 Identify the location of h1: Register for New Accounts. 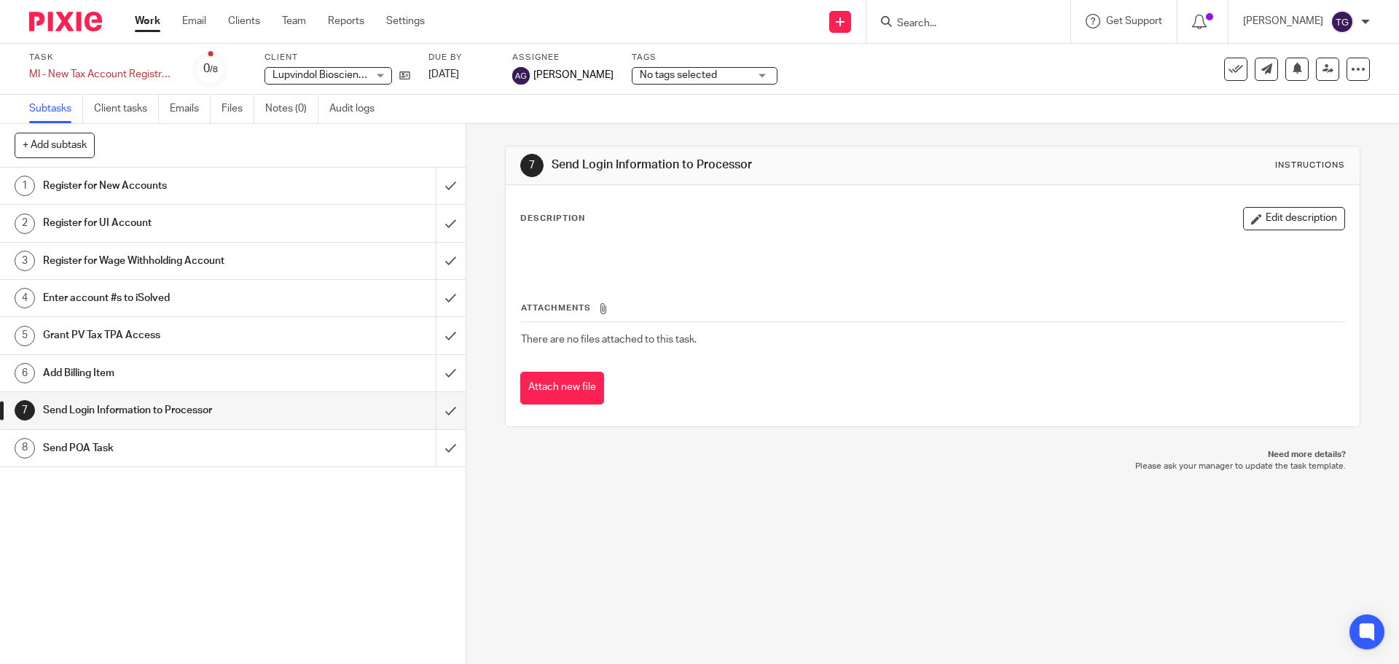
(169, 186).